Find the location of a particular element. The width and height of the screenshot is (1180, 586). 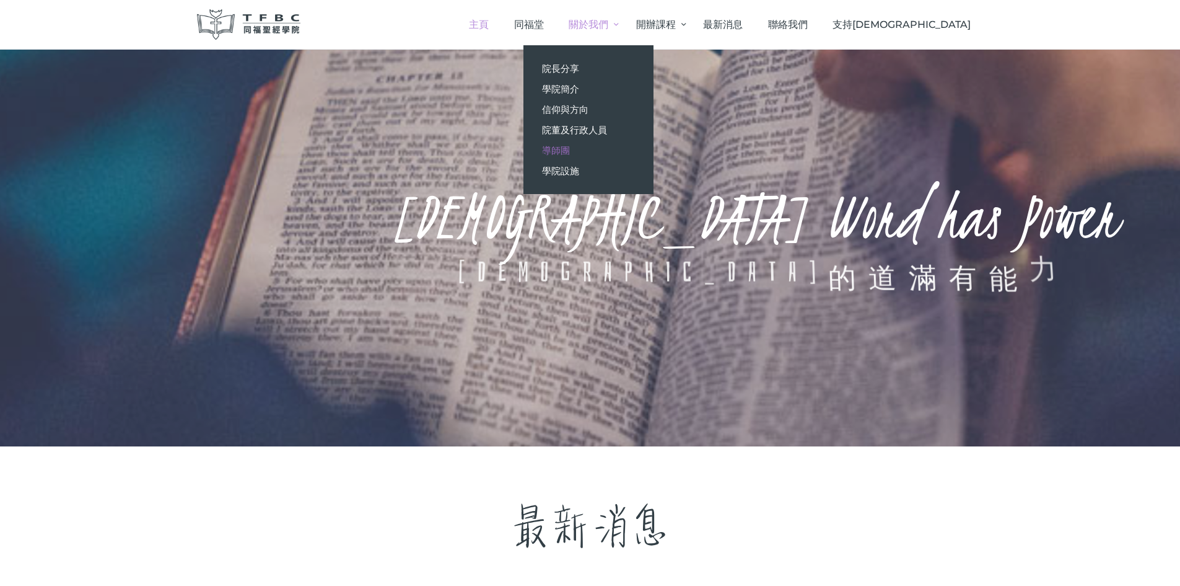

a: 開辦課程 is located at coordinates (657, 24).